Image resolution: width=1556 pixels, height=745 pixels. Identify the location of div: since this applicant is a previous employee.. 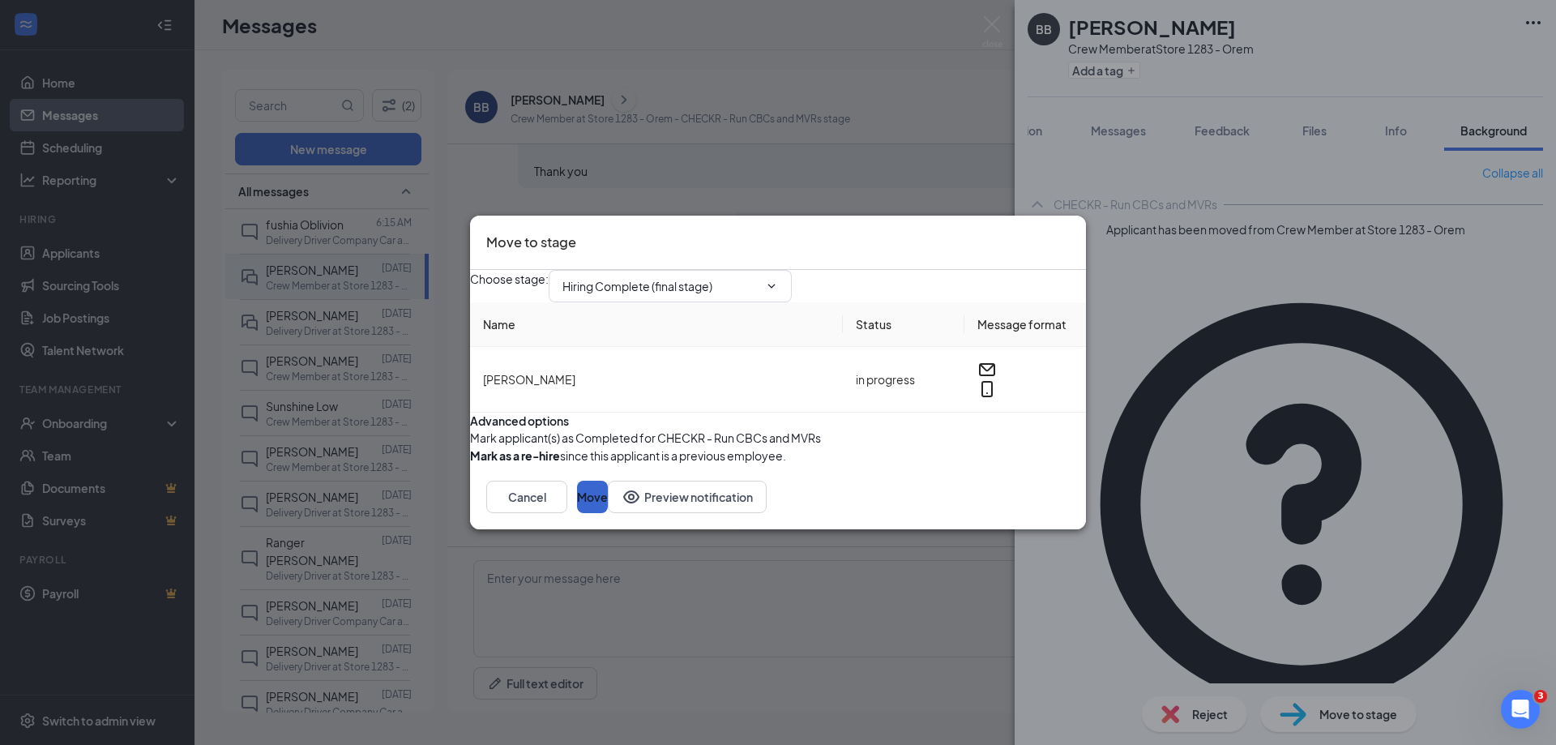
(628, 455).